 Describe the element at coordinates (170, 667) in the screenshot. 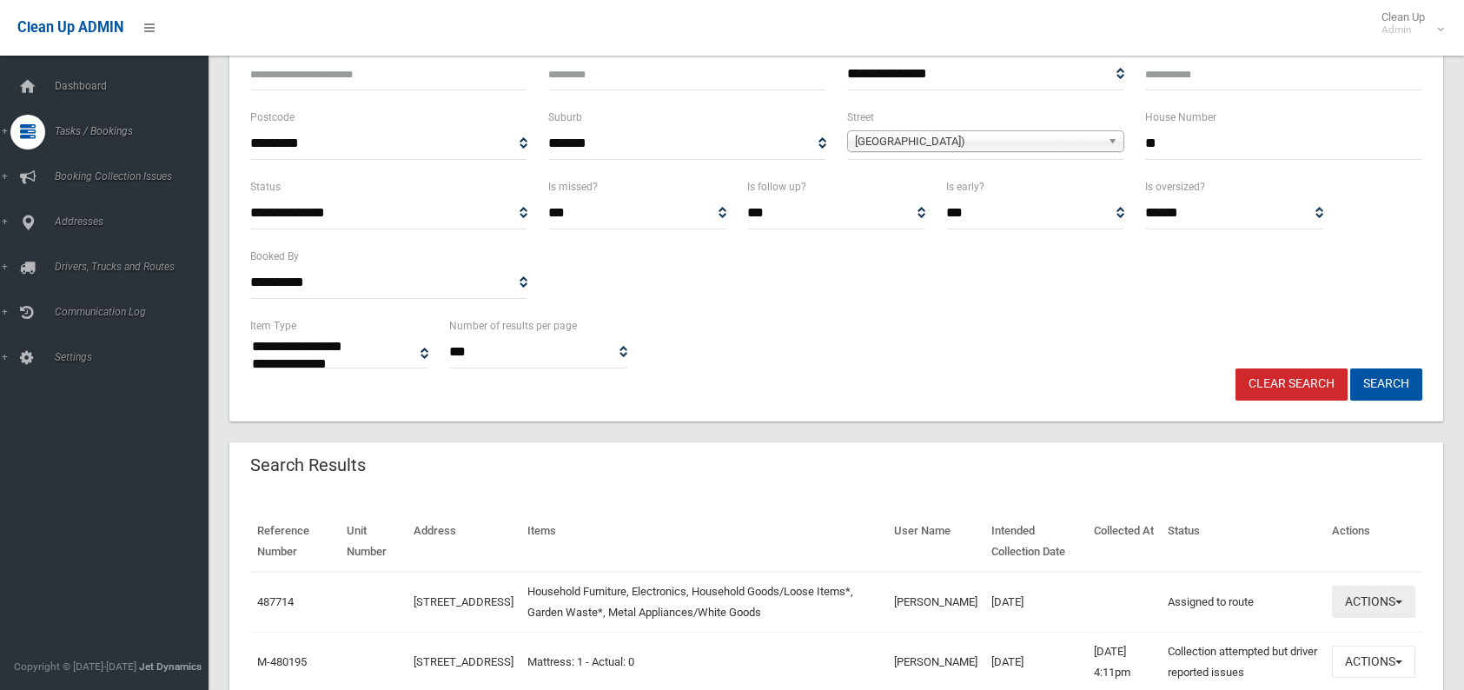

I see `strong: Jet Dynamics` at that location.